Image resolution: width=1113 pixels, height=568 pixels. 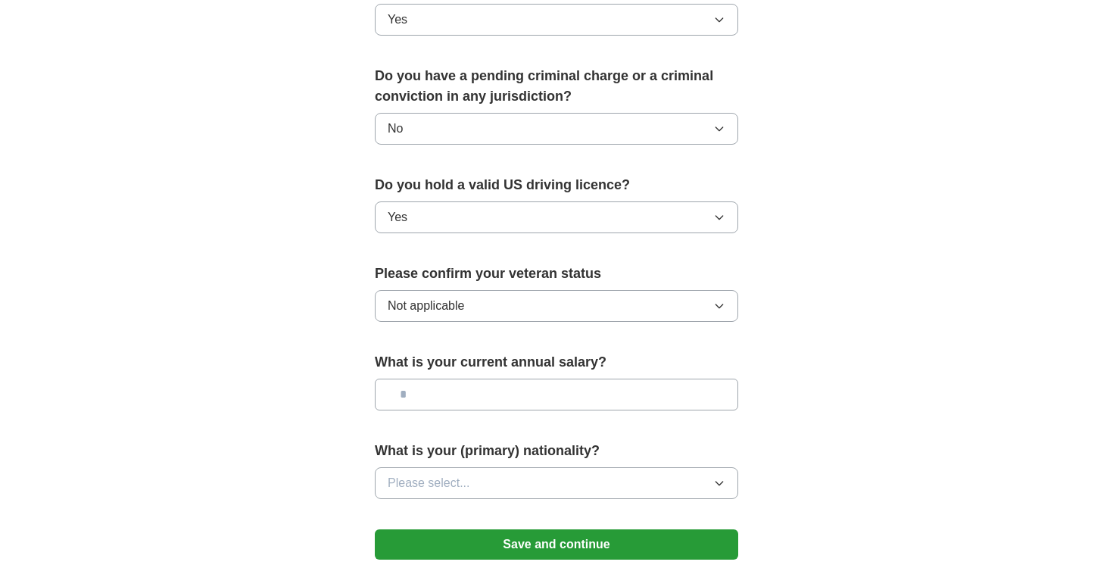 I want to click on label: Do you have a pending criminal charge or a criminal conviction in any jurisdiction?, so click(x=556, y=86).